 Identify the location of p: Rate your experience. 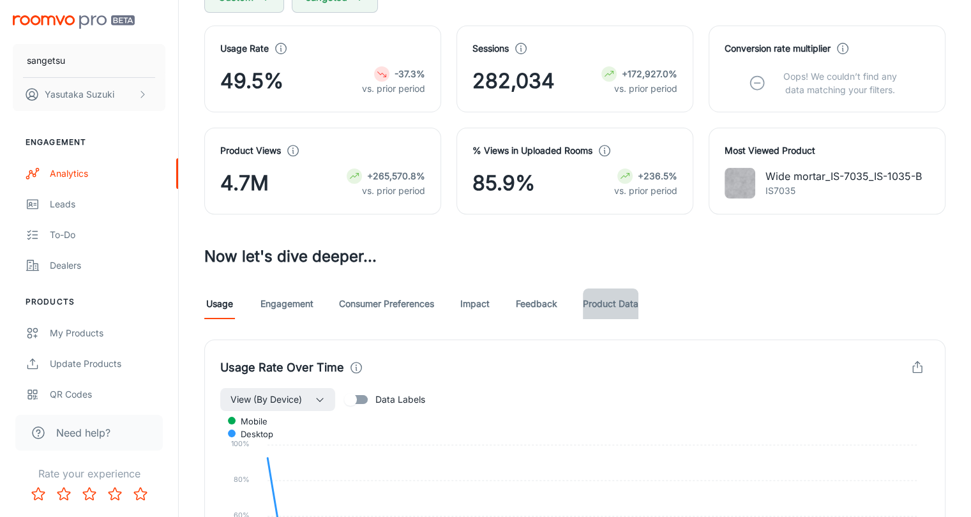
(89, 474).